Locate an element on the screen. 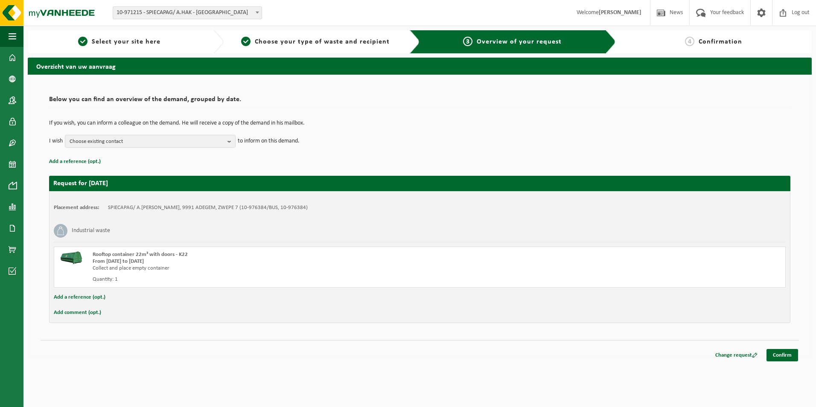 Image resolution: width=816 pixels, height=407 pixels. strong: Placement address: is located at coordinates (76, 207).